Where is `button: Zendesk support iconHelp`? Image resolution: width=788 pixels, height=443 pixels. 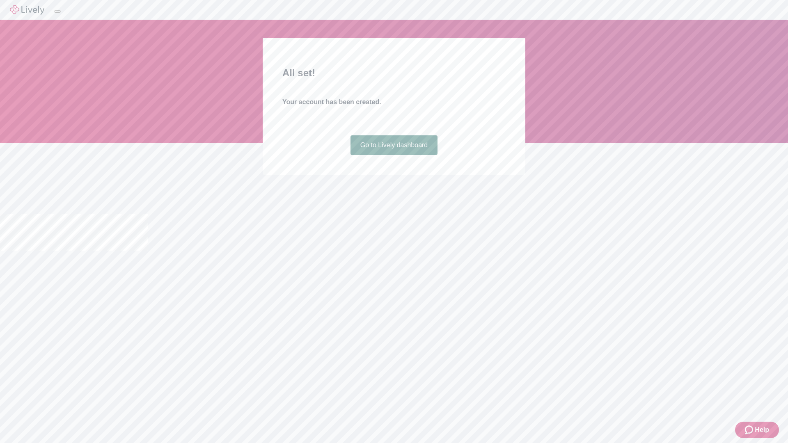 button: Zendesk support iconHelp is located at coordinates (757, 430).